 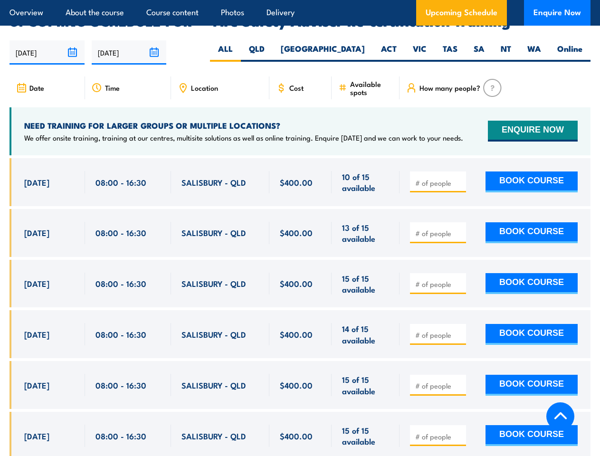 I want to click on label: TAS, so click(x=450, y=52).